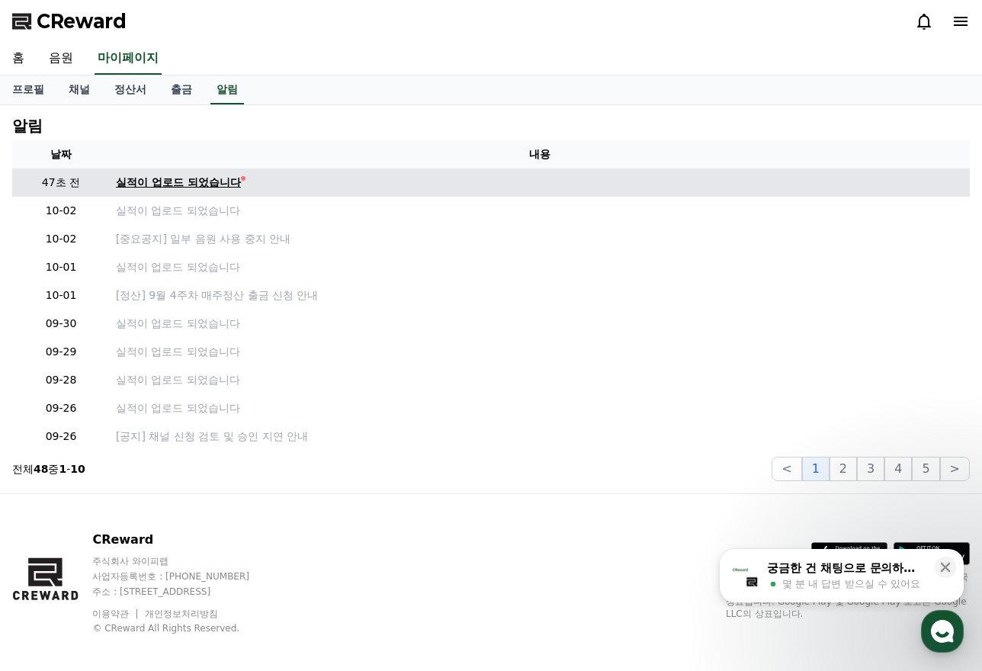  Describe the element at coordinates (40, 469) in the screenshot. I see `strong: 48` at that location.